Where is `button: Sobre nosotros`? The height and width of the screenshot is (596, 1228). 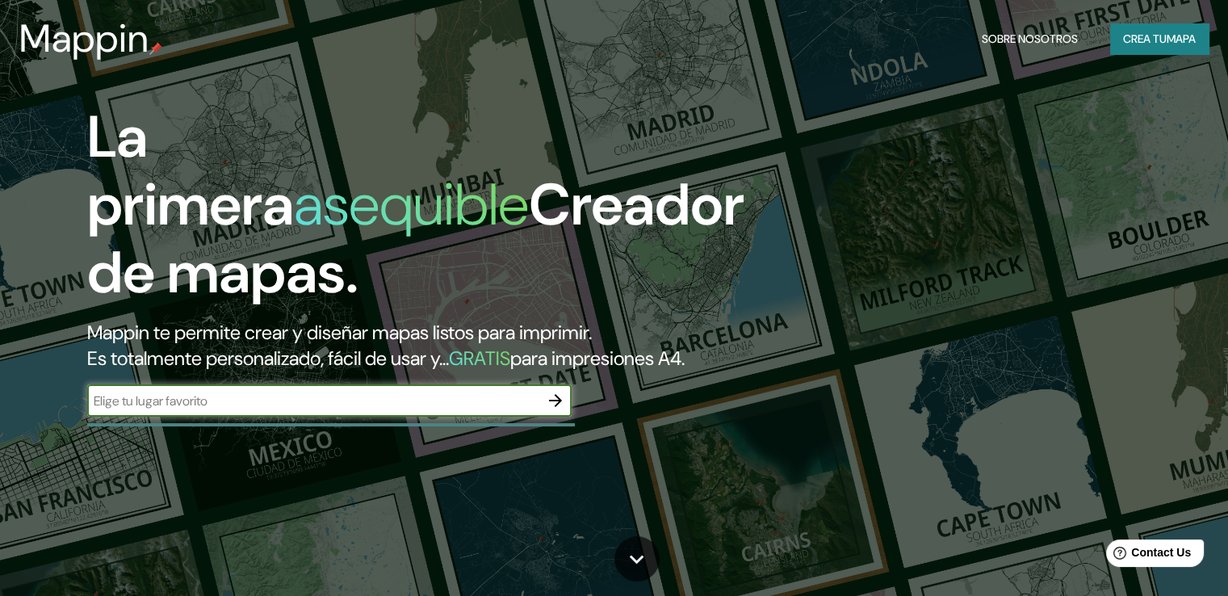
button: Sobre nosotros is located at coordinates (1030, 39).